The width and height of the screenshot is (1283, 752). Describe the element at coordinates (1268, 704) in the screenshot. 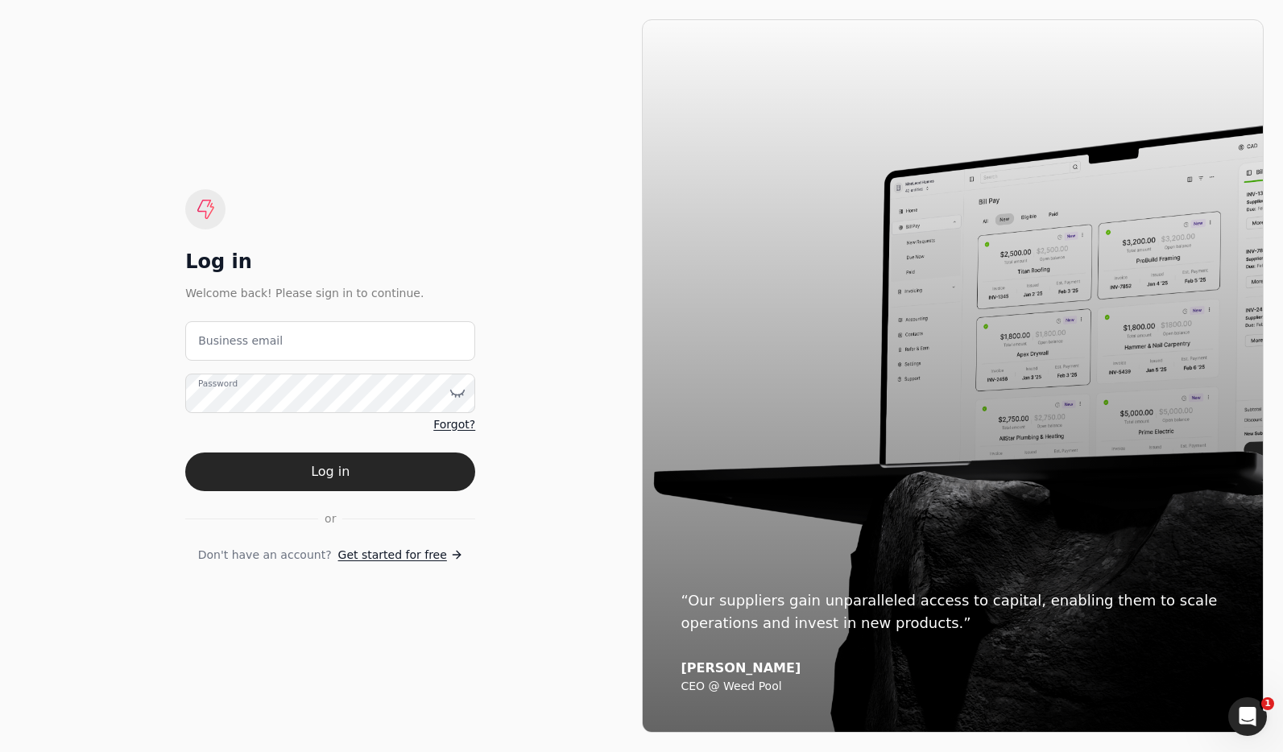

I see `span: 1` at that location.